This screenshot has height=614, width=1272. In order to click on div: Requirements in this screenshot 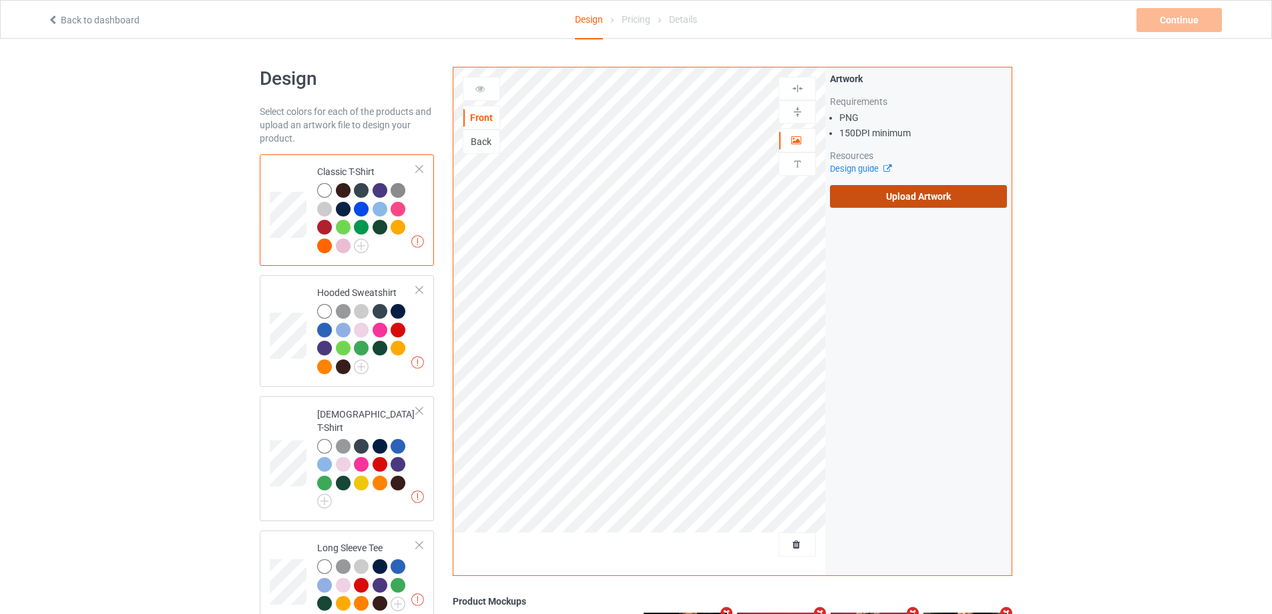, I will do `click(918, 101)`.